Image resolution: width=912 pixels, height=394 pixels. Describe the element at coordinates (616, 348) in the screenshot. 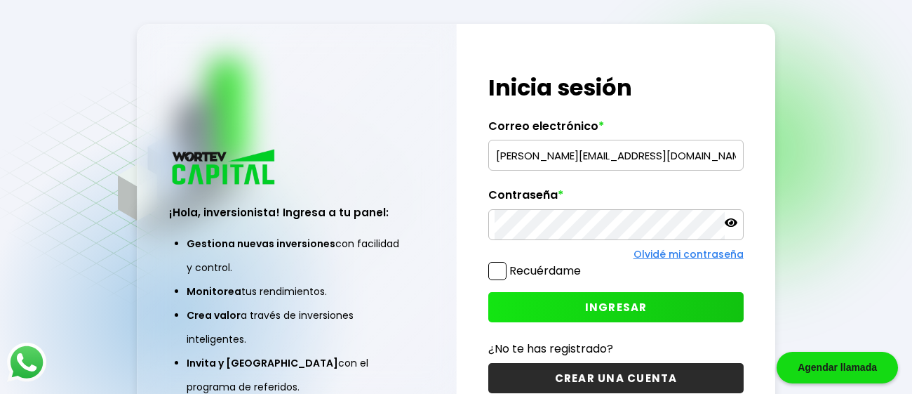

I see `p: ¿No te has registrado?` at that location.